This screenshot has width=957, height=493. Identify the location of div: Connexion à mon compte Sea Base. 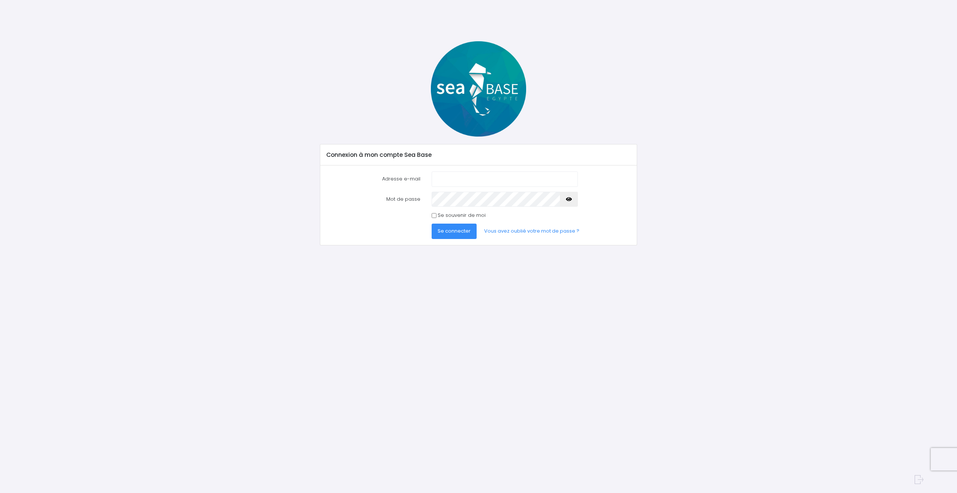
(478, 155).